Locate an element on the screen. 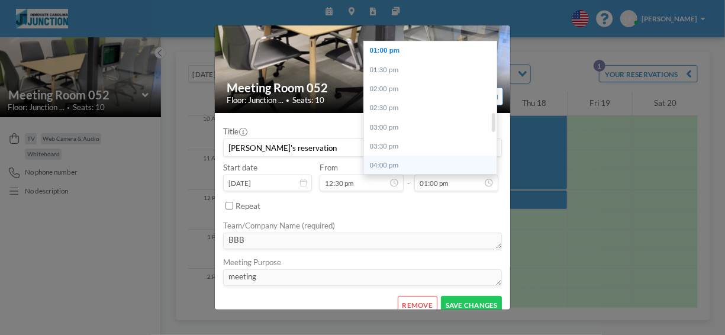  label: Title is located at coordinates (234, 131).